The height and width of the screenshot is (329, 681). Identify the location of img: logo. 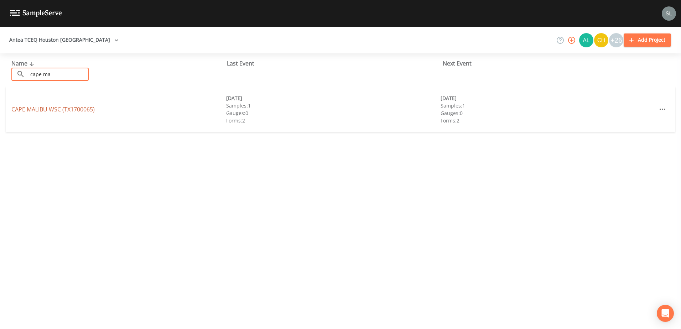
(36, 13).